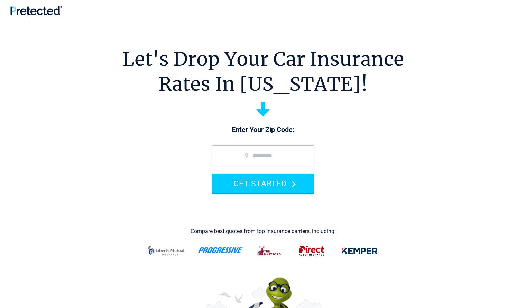 This screenshot has width=526, height=308. I want to click on p: Enter Your Zip Code:, so click(263, 130).